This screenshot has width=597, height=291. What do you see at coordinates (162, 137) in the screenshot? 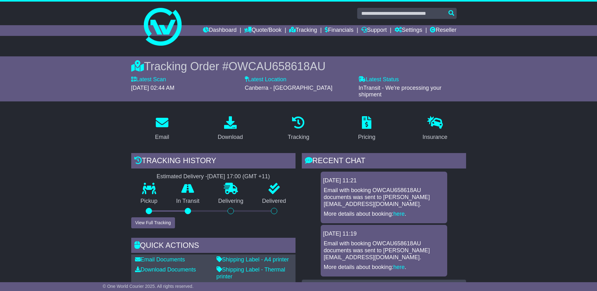
I see `div: Email` at bounding box center [162, 137].